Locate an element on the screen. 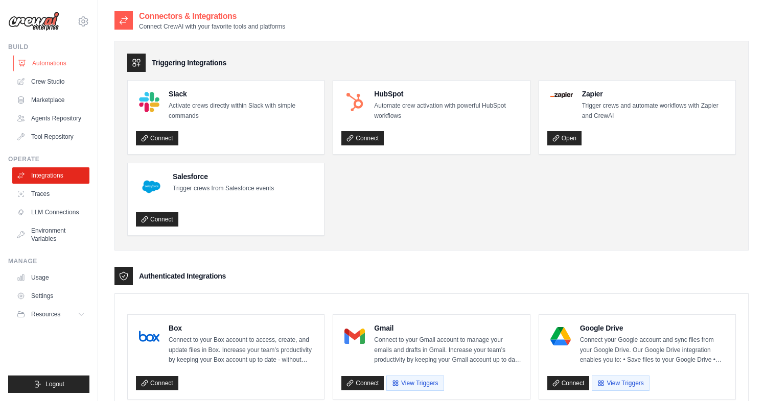 The image size is (765, 401). h4: Zapier is located at coordinates (654, 94).